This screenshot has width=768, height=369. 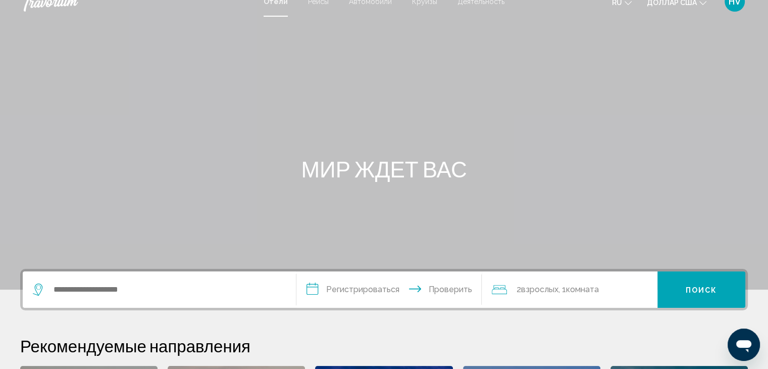 What do you see at coordinates (518, 289) in the screenshot?
I see `font: 2` at bounding box center [518, 289].